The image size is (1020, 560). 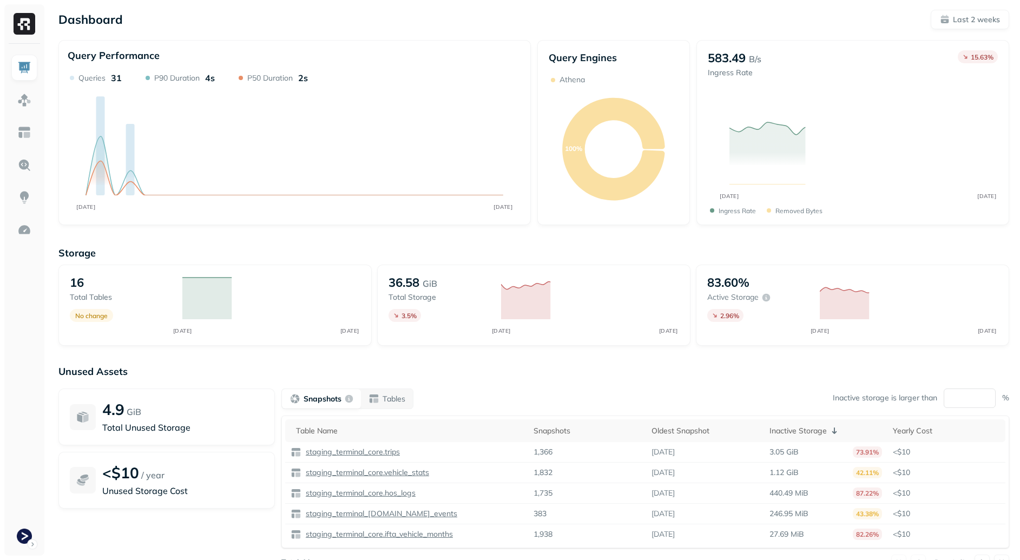 What do you see at coordinates (24, 198) in the screenshot?
I see `img: Insights` at bounding box center [24, 198].